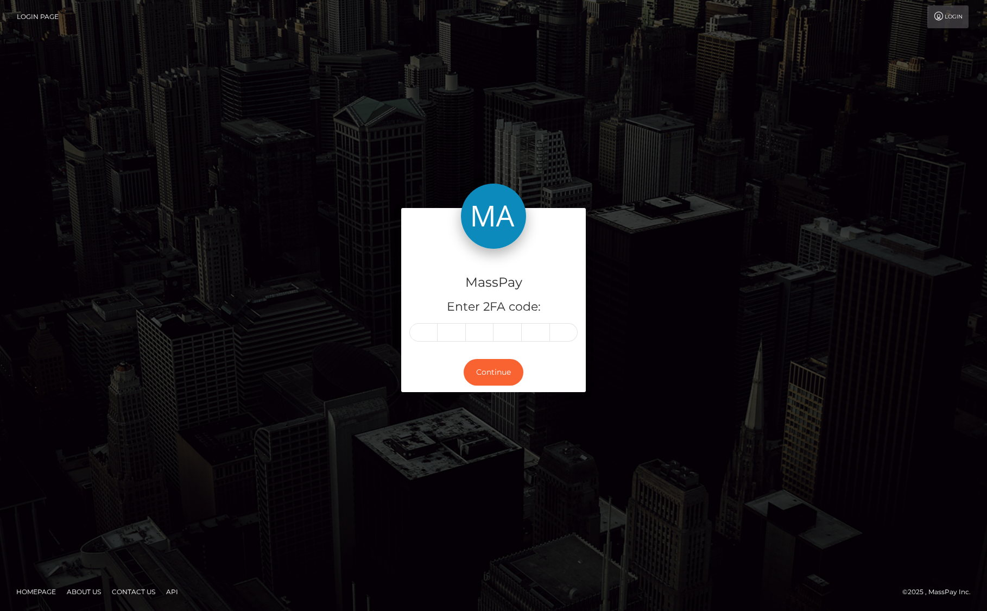 The height and width of the screenshot is (611, 987). Describe the element at coordinates (134, 591) in the screenshot. I see `a: Contact Us` at that location.